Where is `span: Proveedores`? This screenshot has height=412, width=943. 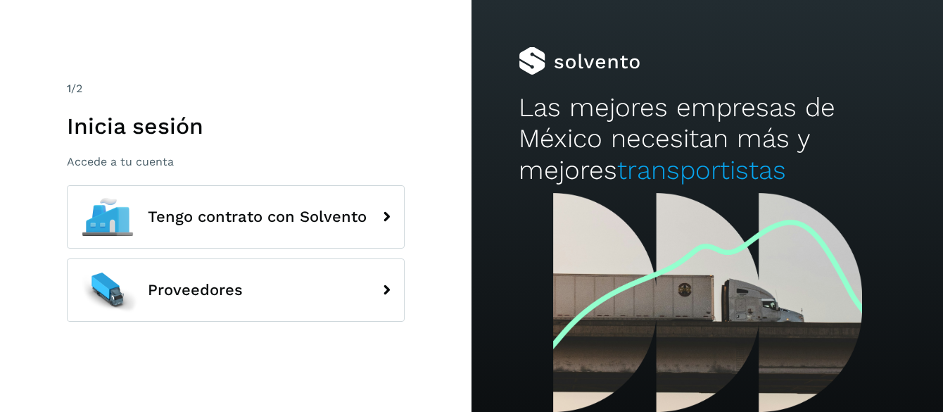
span: Proveedores is located at coordinates (195, 290).